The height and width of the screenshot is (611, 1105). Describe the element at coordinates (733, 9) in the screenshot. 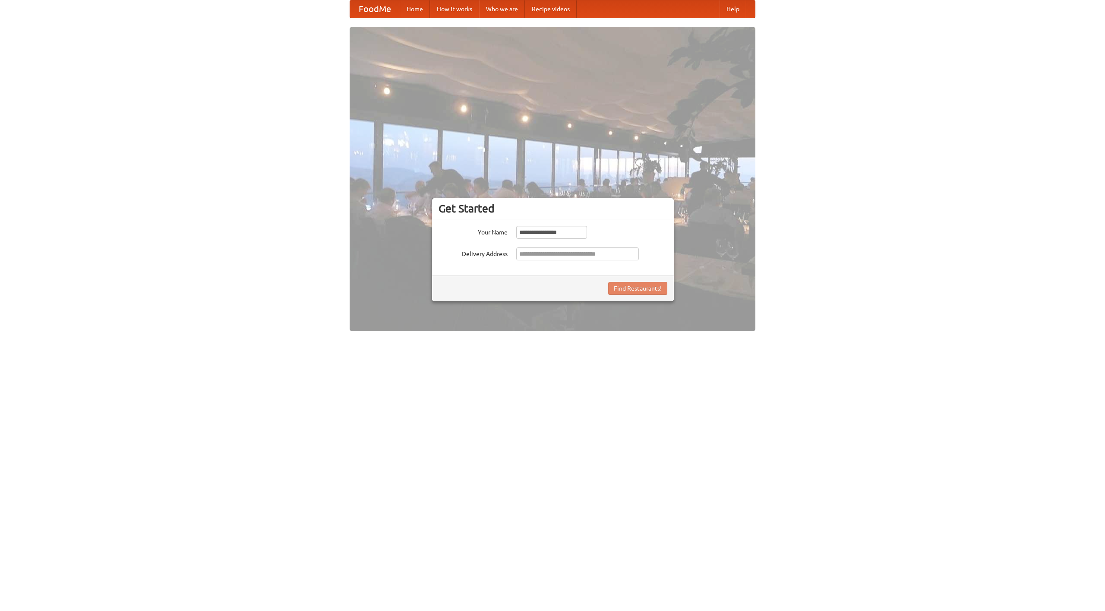

I see `a: Help` at that location.